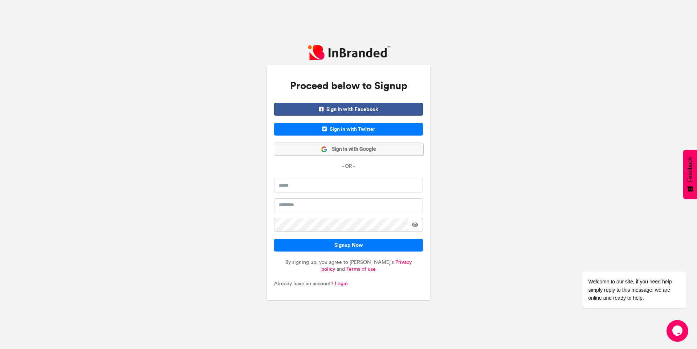 This screenshot has height=349, width=697. What do you see at coordinates (690, 170) in the screenshot?
I see `span: Feedback` at bounding box center [690, 170].